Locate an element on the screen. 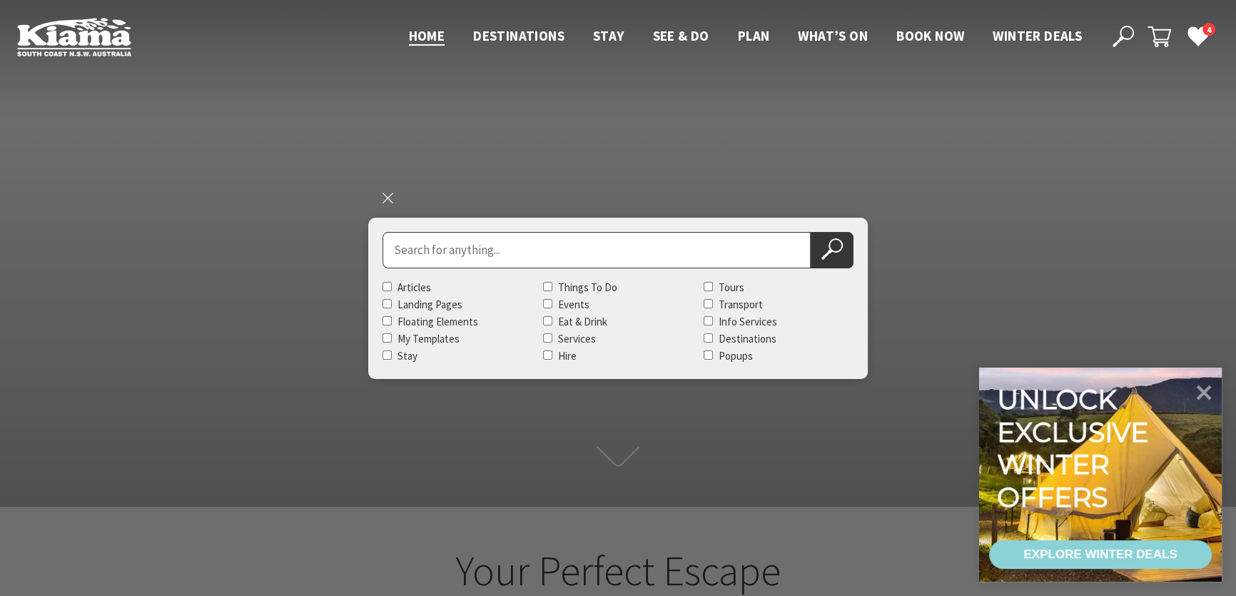 The height and width of the screenshot is (596, 1236). input: Search for: is located at coordinates (596, 250).